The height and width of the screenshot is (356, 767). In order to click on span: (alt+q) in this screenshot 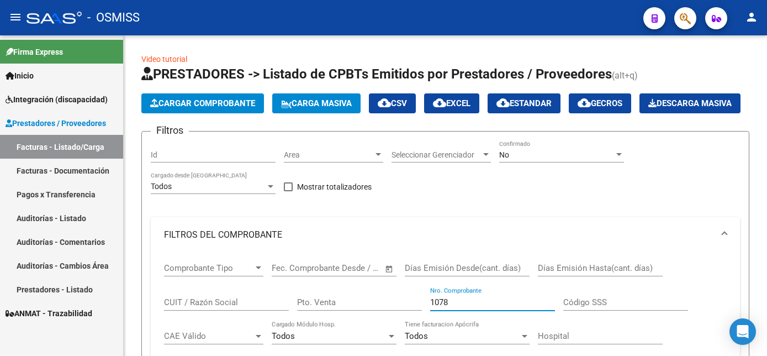, I will do `click(625, 75)`.